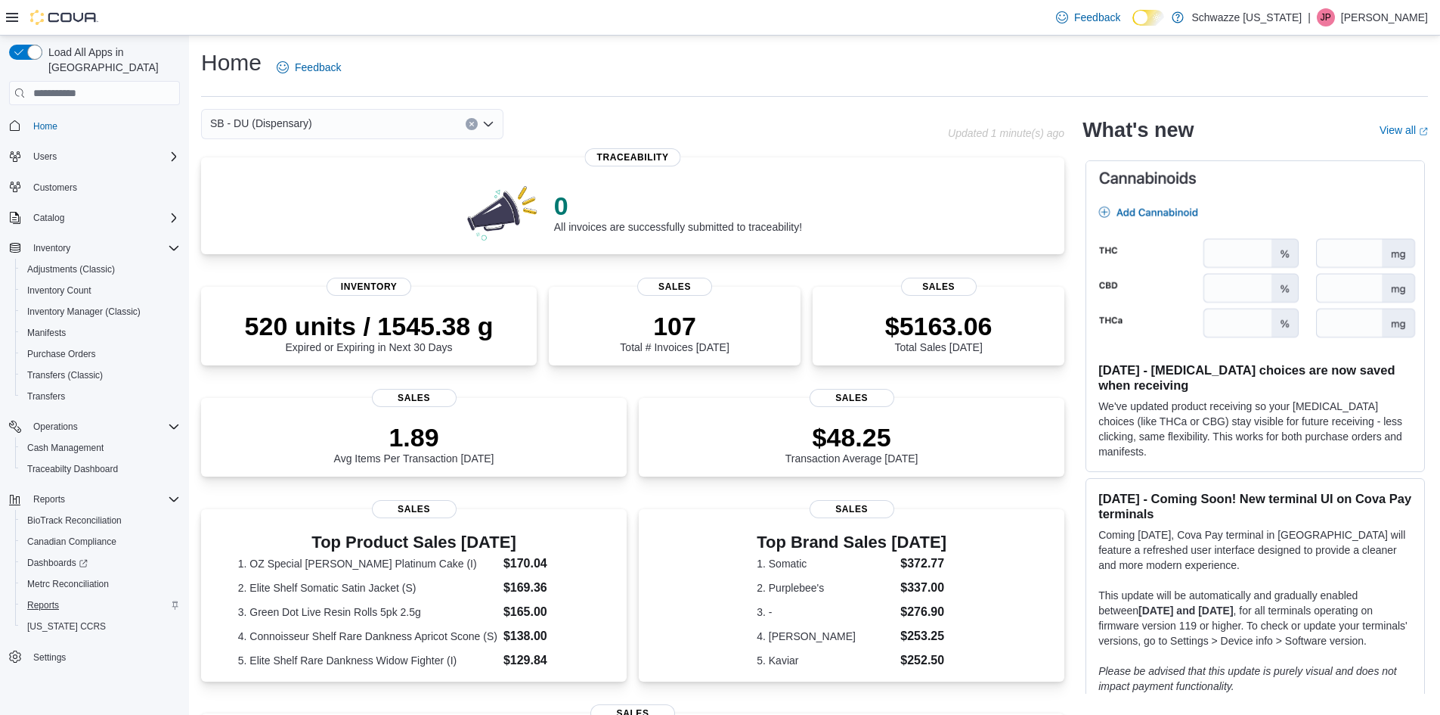 This screenshot has width=1440, height=715. What do you see at coordinates (46, 333) in the screenshot?
I see `span: Manifests` at bounding box center [46, 333].